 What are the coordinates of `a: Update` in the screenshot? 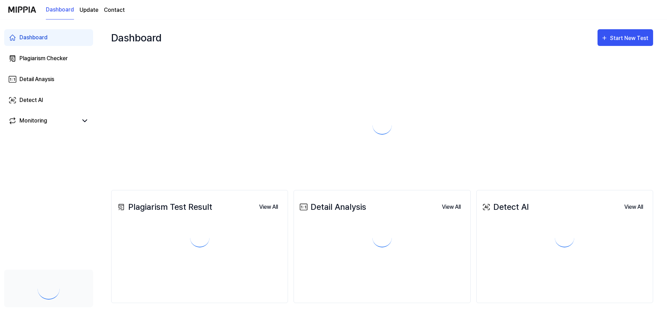 It's located at (89, 10).